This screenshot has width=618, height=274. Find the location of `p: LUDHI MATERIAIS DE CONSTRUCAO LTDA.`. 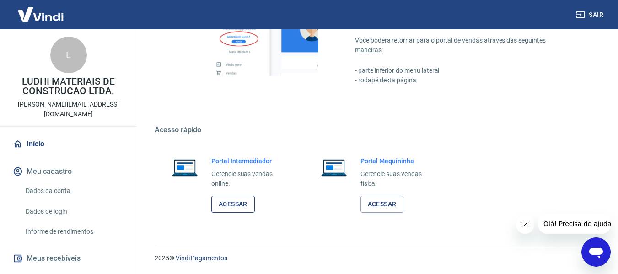

p: LUDHI MATERIAIS DE CONSTRUCAO LTDA. is located at coordinates (68, 86).